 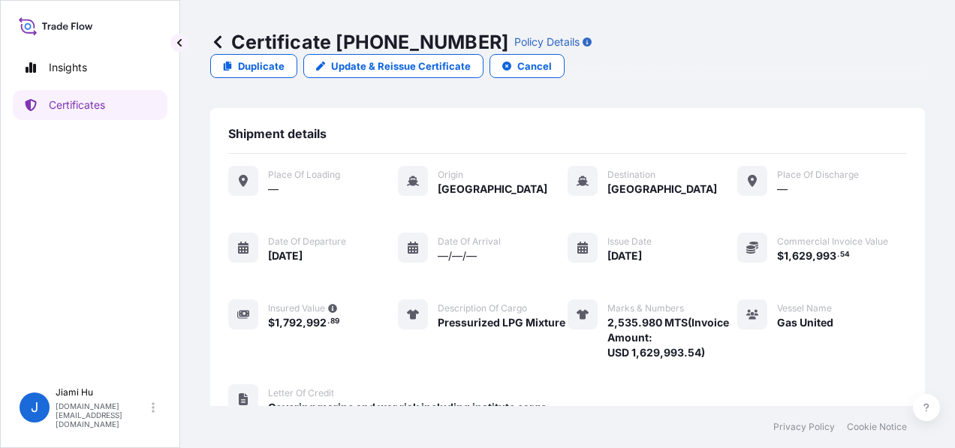 I want to click on span: 992, so click(x=316, y=323).